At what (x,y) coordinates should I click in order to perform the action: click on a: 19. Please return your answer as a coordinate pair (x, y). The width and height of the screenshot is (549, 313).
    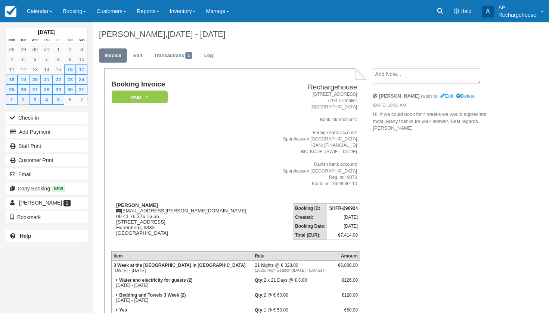
    Looking at the image, I should click on (23, 79).